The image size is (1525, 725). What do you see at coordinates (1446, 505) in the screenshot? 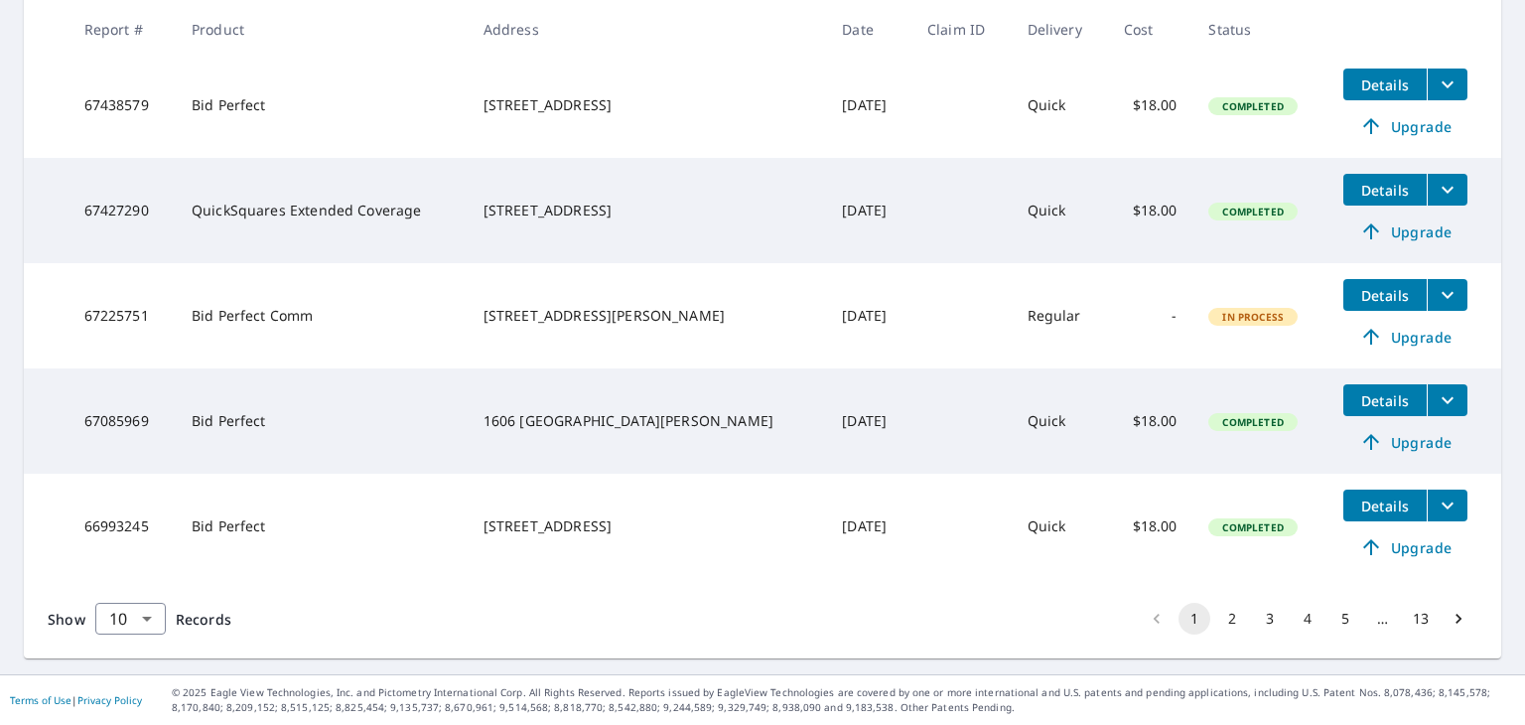
I see `button: filesDropdownBtn-66993245` at bounding box center [1446, 505].